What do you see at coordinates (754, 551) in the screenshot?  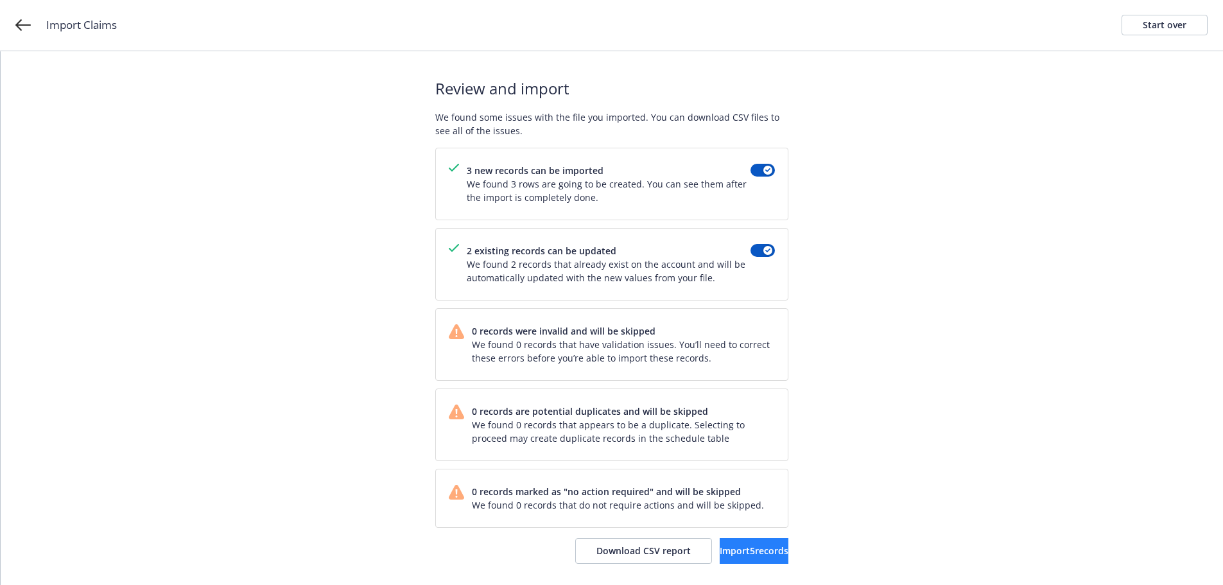 I see `button: Import5records` at bounding box center [754, 551].